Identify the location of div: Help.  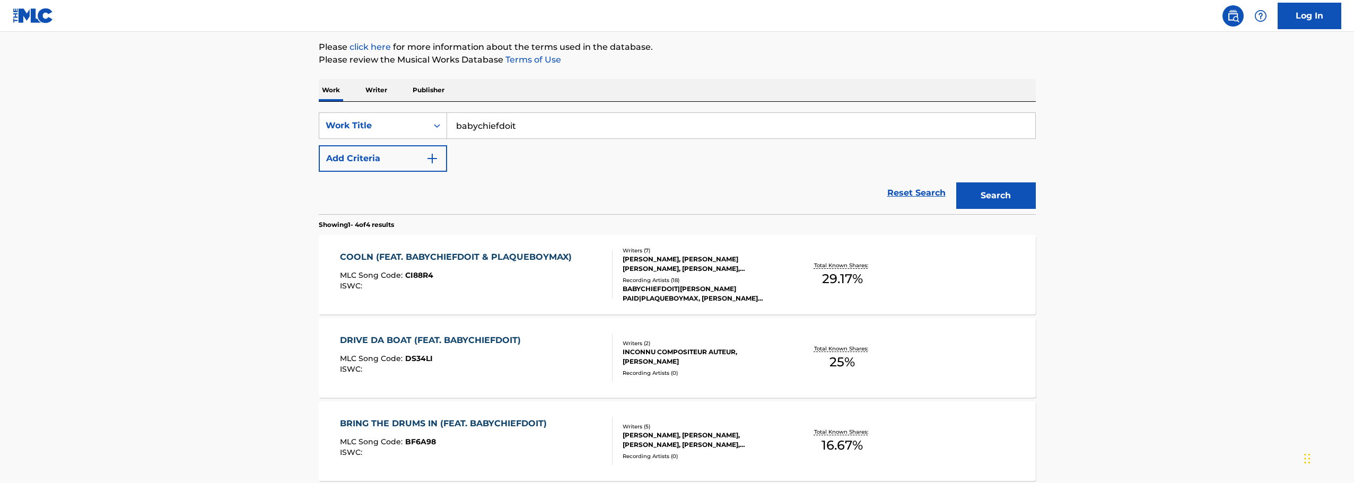
(1261, 16).